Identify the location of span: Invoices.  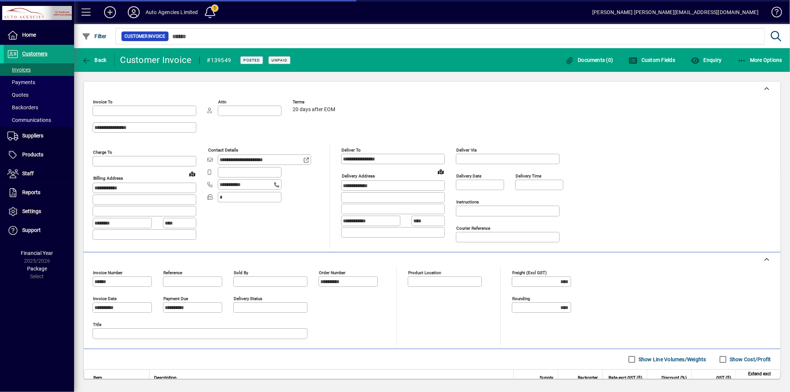
(19, 70).